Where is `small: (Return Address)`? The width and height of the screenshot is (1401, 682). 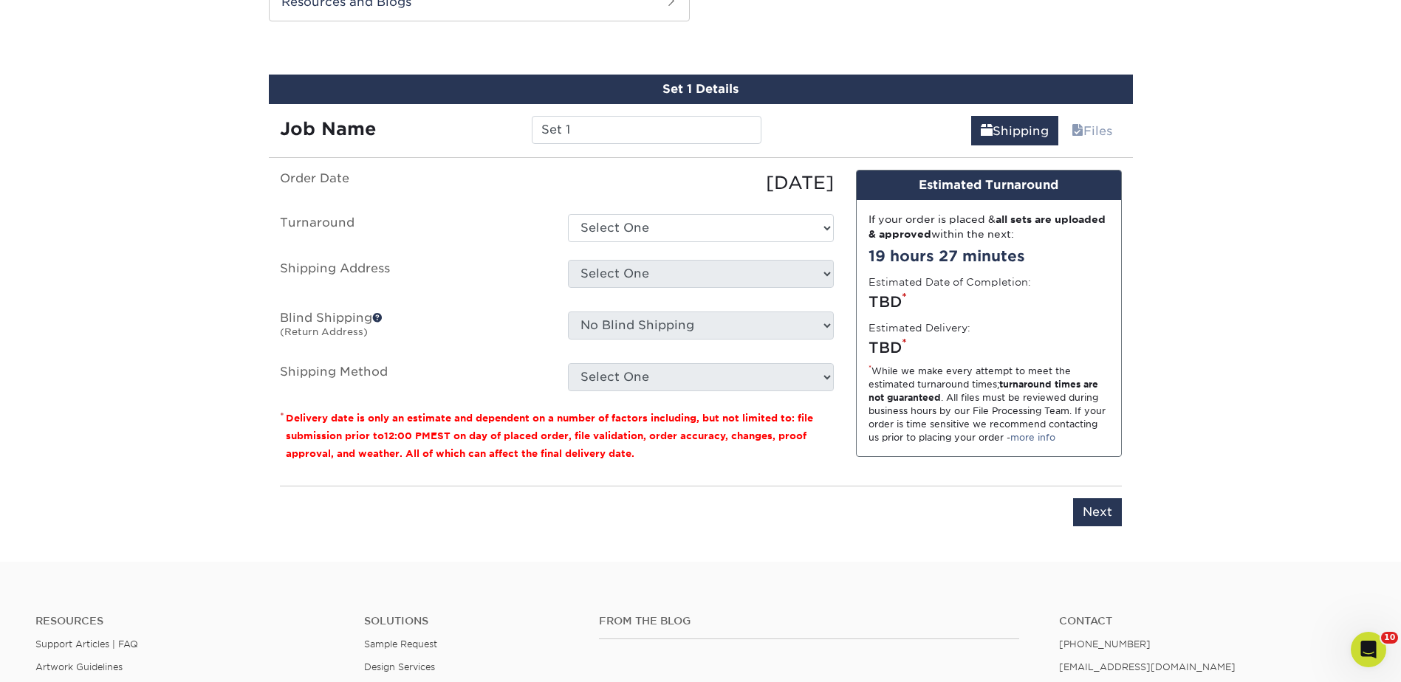
small: (Return Address) is located at coordinates (323, 332).